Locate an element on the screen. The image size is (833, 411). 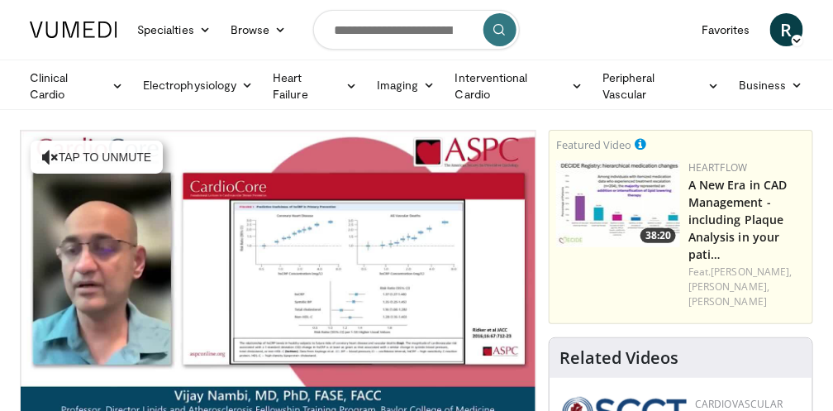
a: Heart Failure is located at coordinates (315, 86).